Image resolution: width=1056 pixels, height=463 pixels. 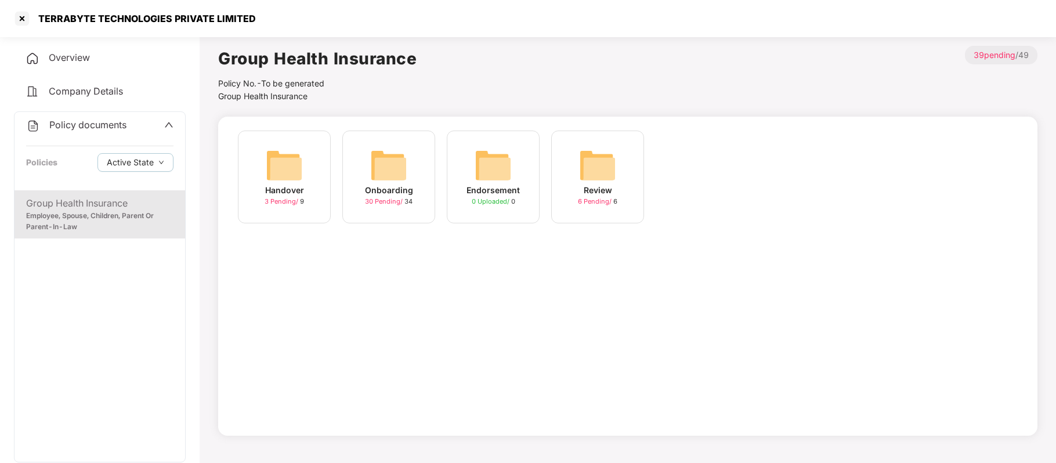 What do you see at coordinates (282, 201) in the screenshot?
I see `span: 3 Pending /` at bounding box center [282, 201].